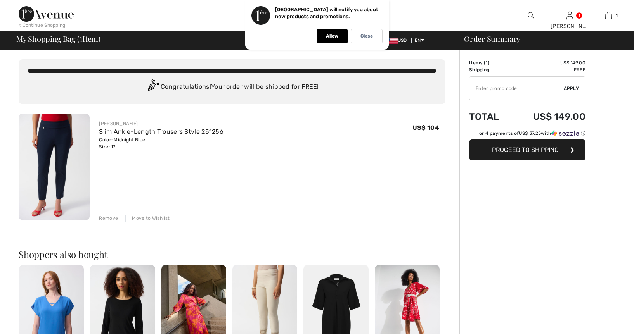 The image size is (634, 334). I want to click on img: 1ère Avenue, so click(46, 14).